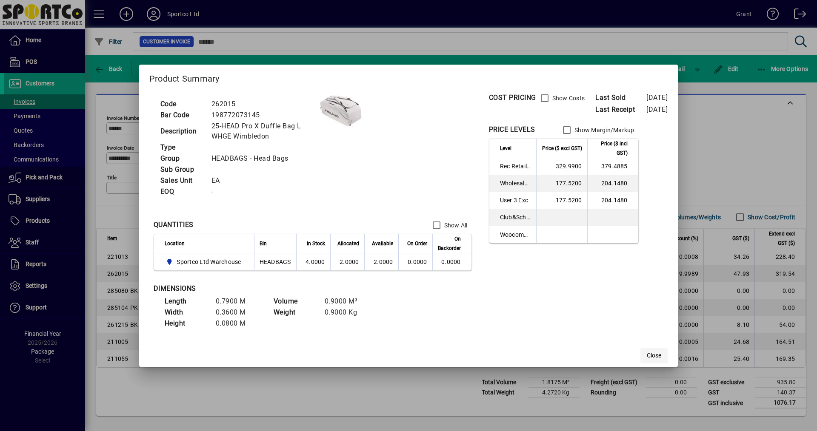 The image size is (817, 431). I want to click on td: EA, so click(263, 181).